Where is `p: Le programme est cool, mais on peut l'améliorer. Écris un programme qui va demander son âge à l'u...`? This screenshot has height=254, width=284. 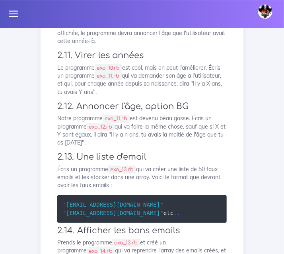 p: Le programme est cool, mais on peut l'améliorer. Écris un programme qui va demander son âge à l'u... is located at coordinates (142, 80).